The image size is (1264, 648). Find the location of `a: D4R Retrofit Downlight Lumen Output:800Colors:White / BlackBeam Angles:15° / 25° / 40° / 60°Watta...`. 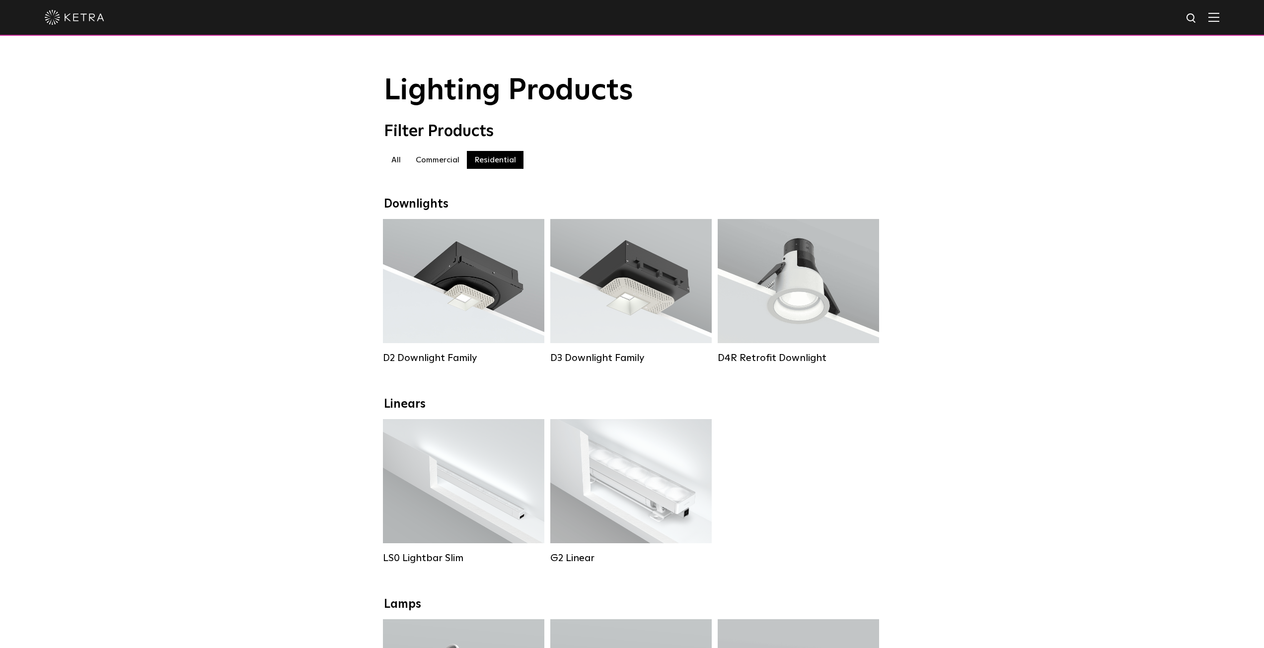

a: D4R Retrofit Downlight Lumen Output:800Colors:White / BlackBeam Angles:15° / 25° / 40° / 60°Watta... is located at coordinates (798, 292).